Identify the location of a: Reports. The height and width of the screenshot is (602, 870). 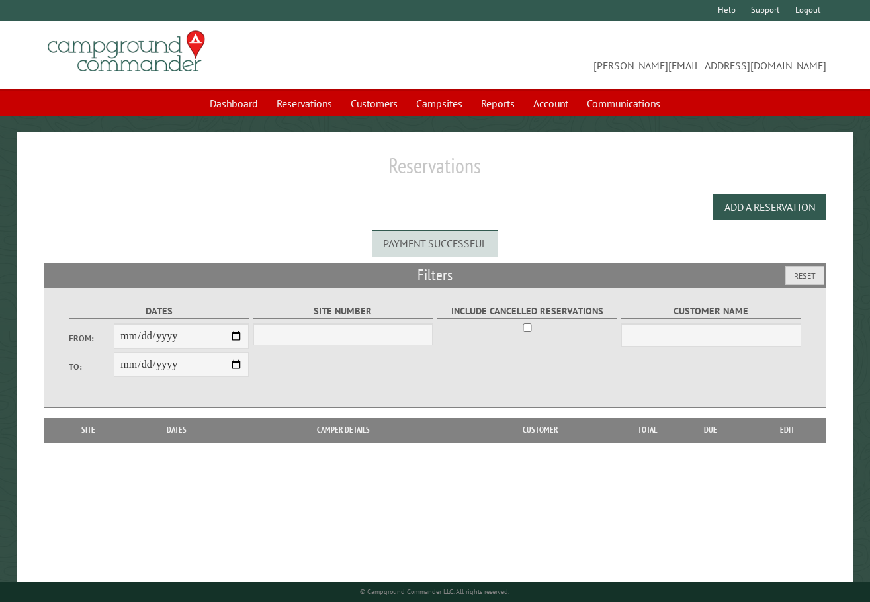
(497, 103).